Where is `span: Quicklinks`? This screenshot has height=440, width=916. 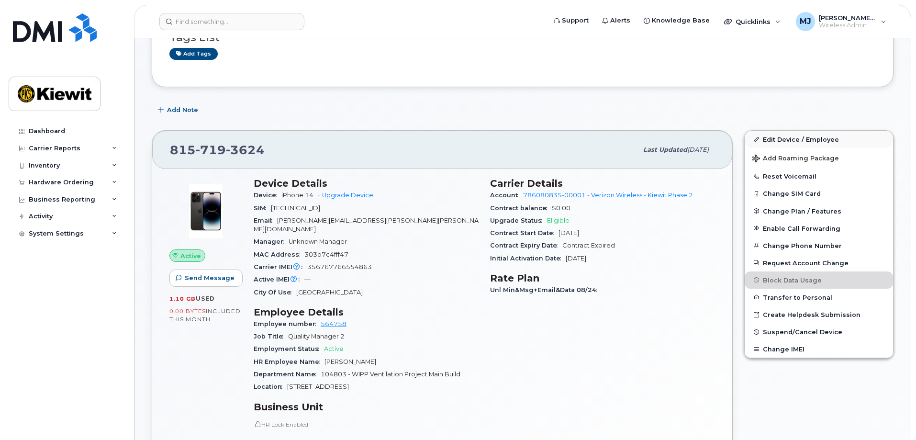
span: Quicklinks is located at coordinates (753, 22).